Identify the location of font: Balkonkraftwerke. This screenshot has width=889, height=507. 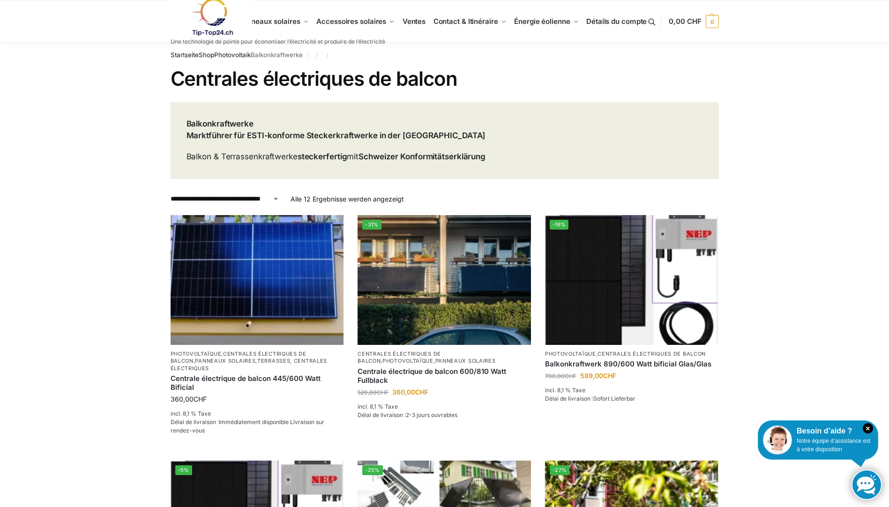
(237, 55).